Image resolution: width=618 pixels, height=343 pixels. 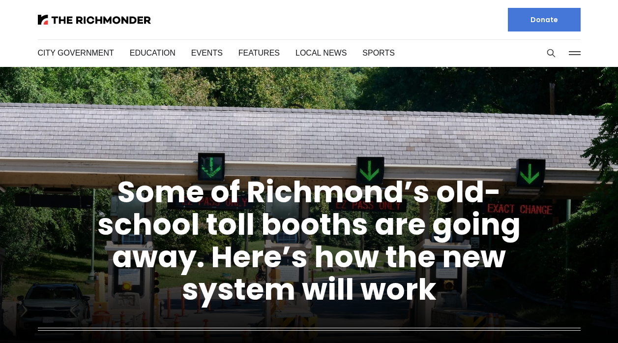 I want to click on a: Local News, so click(x=312, y=53).